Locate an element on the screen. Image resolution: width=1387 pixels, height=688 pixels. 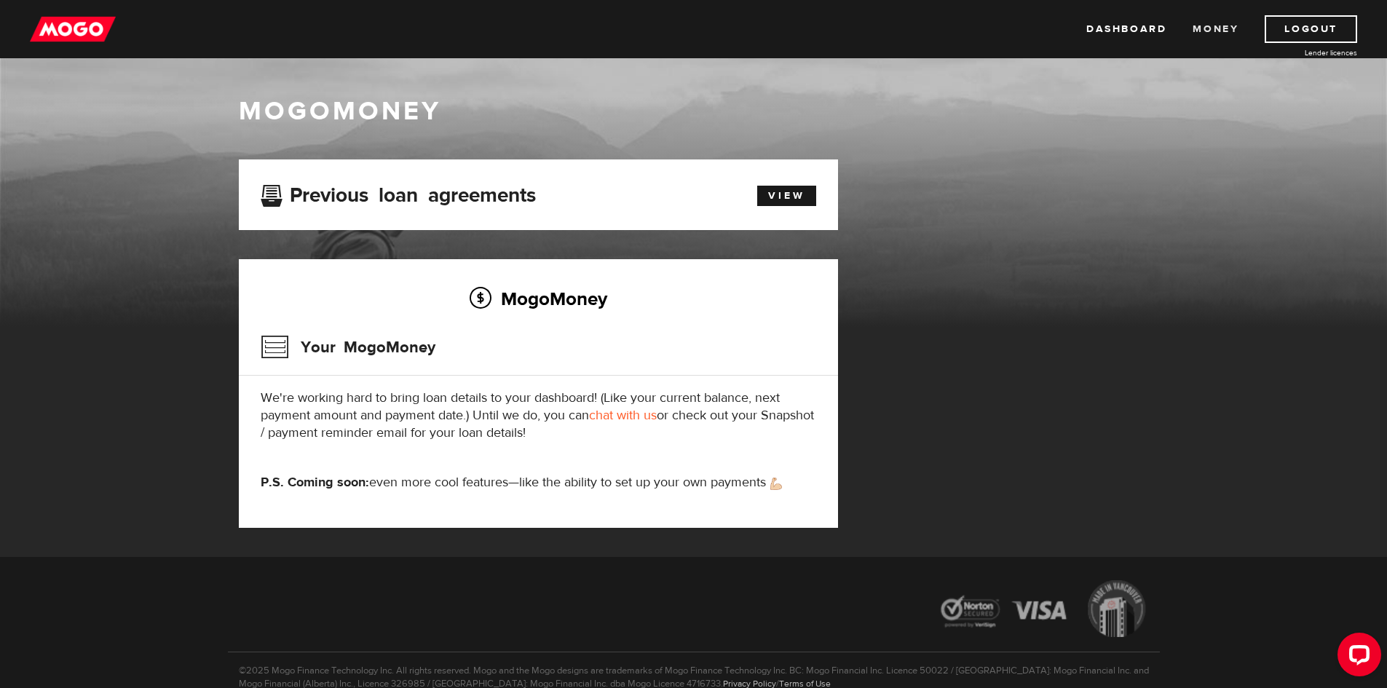
a: Money is located at coordinates (1215, 29).